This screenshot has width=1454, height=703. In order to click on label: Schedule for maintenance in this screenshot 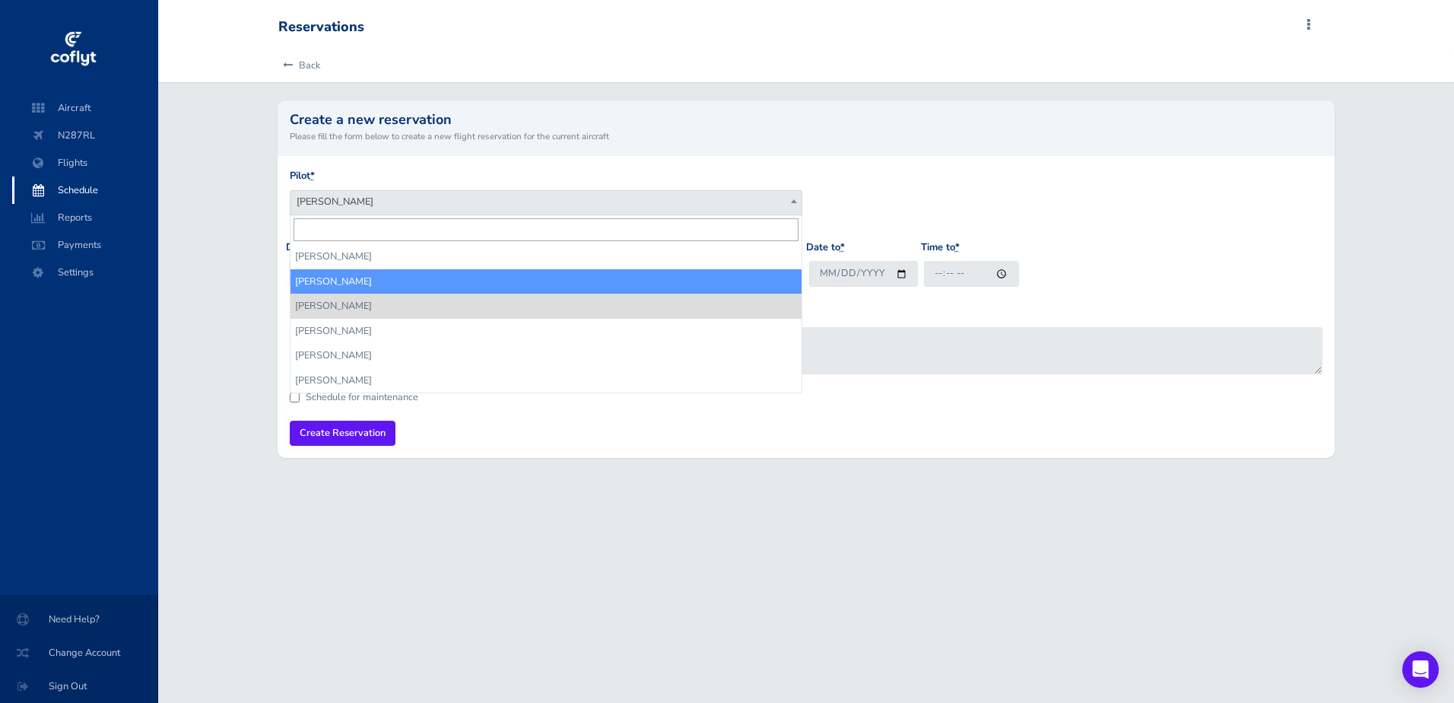, I will do `click(362, 397)`.